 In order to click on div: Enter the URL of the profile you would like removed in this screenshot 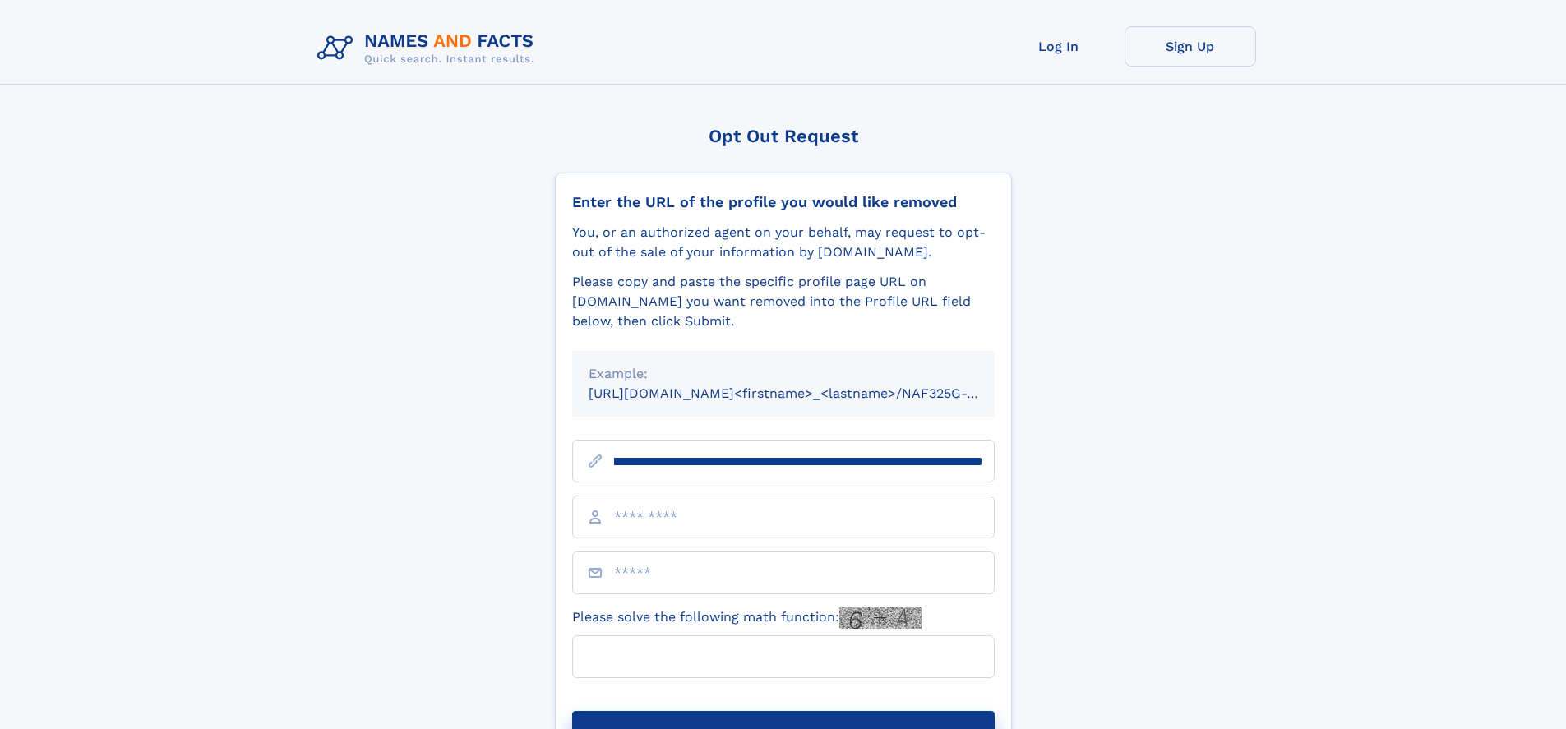, I will do `click(784, 202)`.